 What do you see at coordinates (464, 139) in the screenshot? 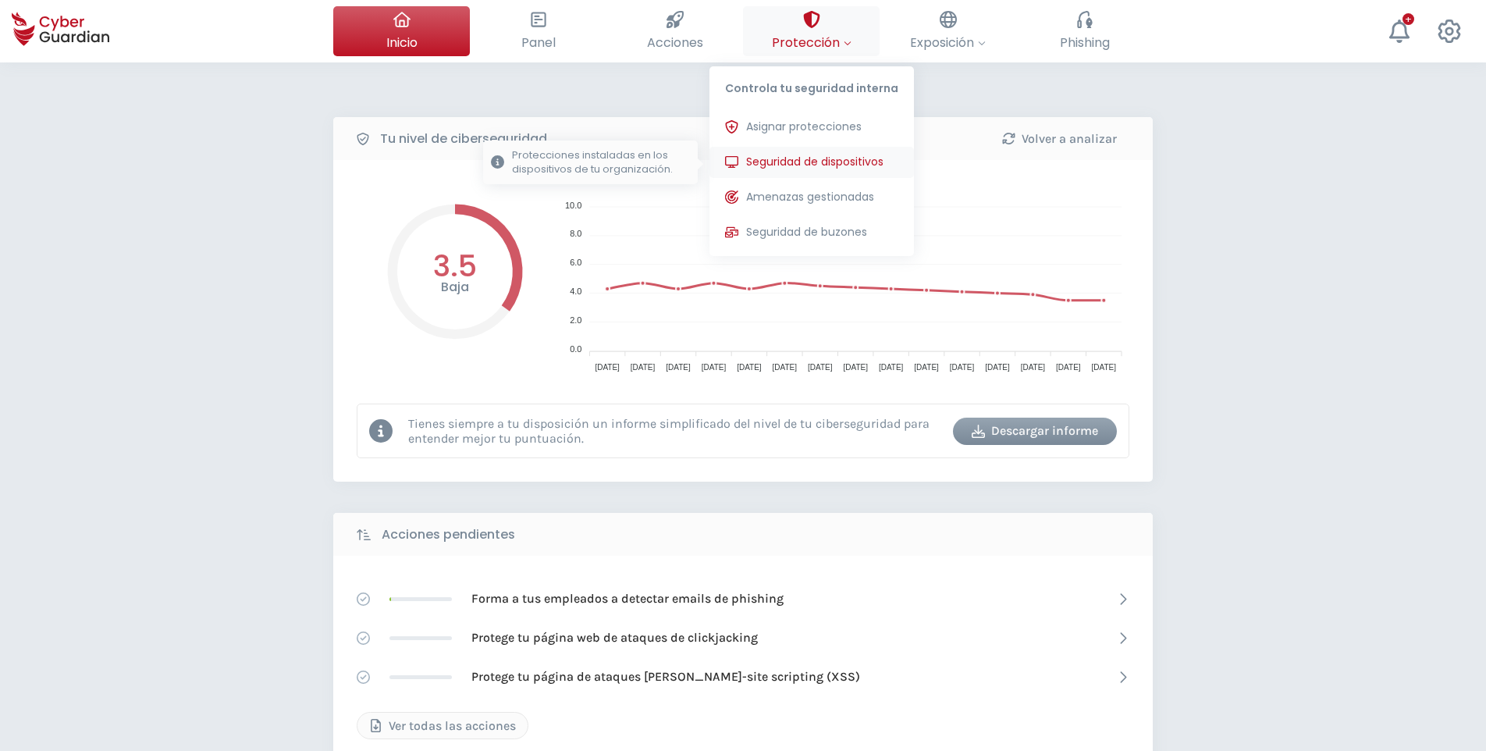
I see `b: Tu nivel de ciberseguridad` at bounding box center [464, 139].